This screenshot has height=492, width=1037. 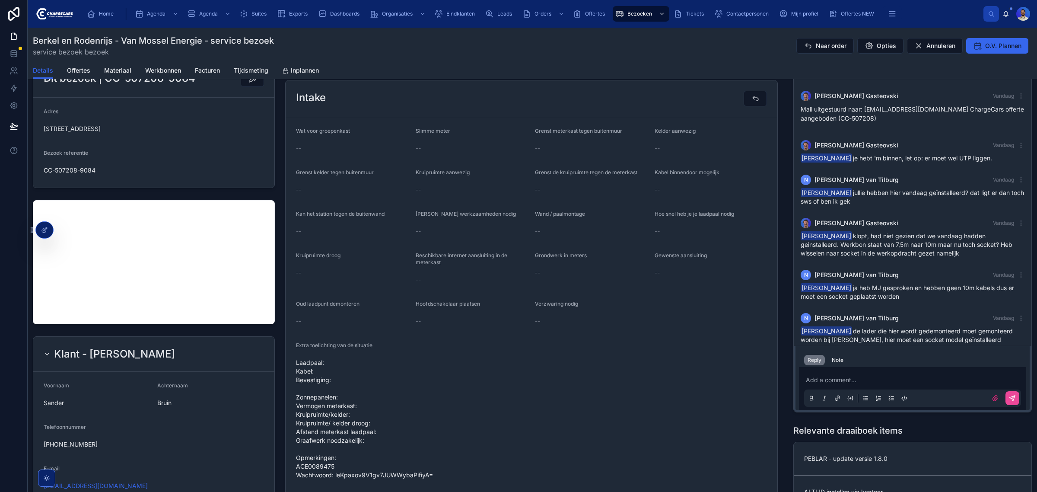 I want to click on a: Eindklanten, so click(x=456, y=14).